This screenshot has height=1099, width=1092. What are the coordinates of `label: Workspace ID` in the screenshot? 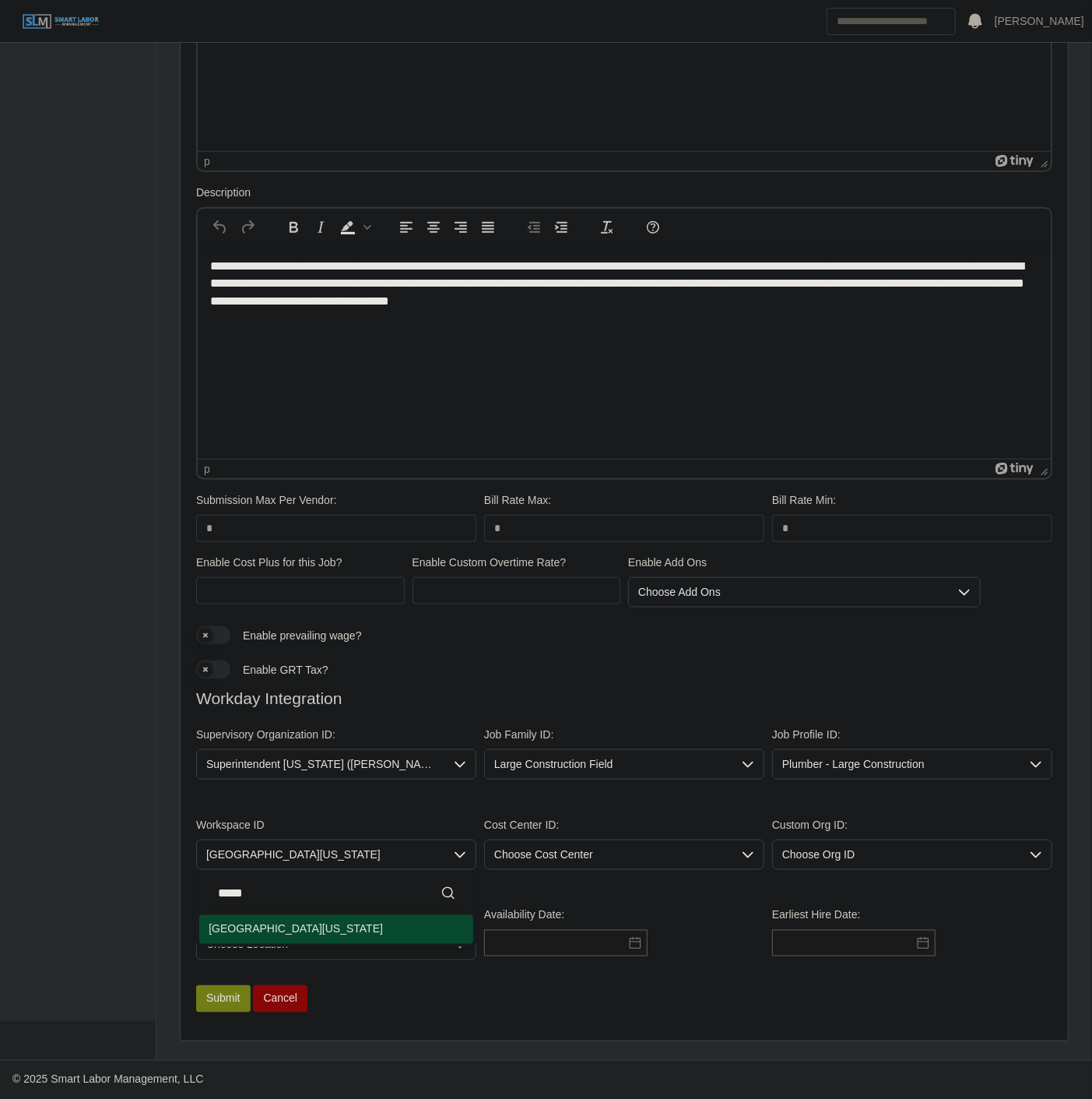 It's located at (230, 824).